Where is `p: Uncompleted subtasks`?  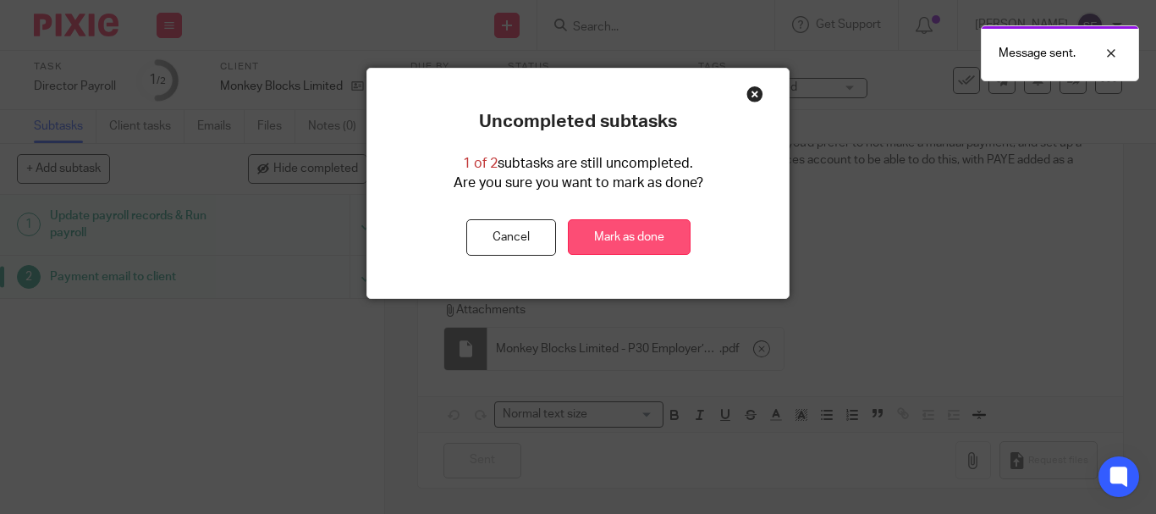 p: Uncompleted subtasks is located at coordinates (578, 122).